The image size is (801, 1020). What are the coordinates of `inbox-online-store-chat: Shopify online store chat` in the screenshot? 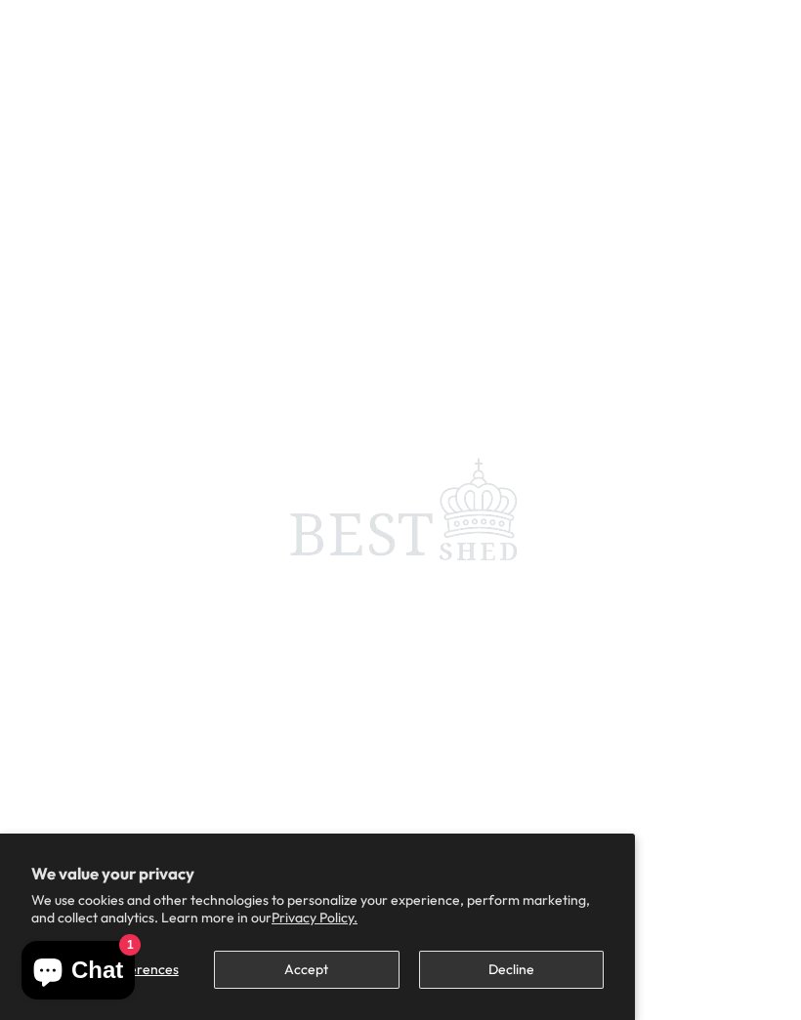 It's located at (78, 973).